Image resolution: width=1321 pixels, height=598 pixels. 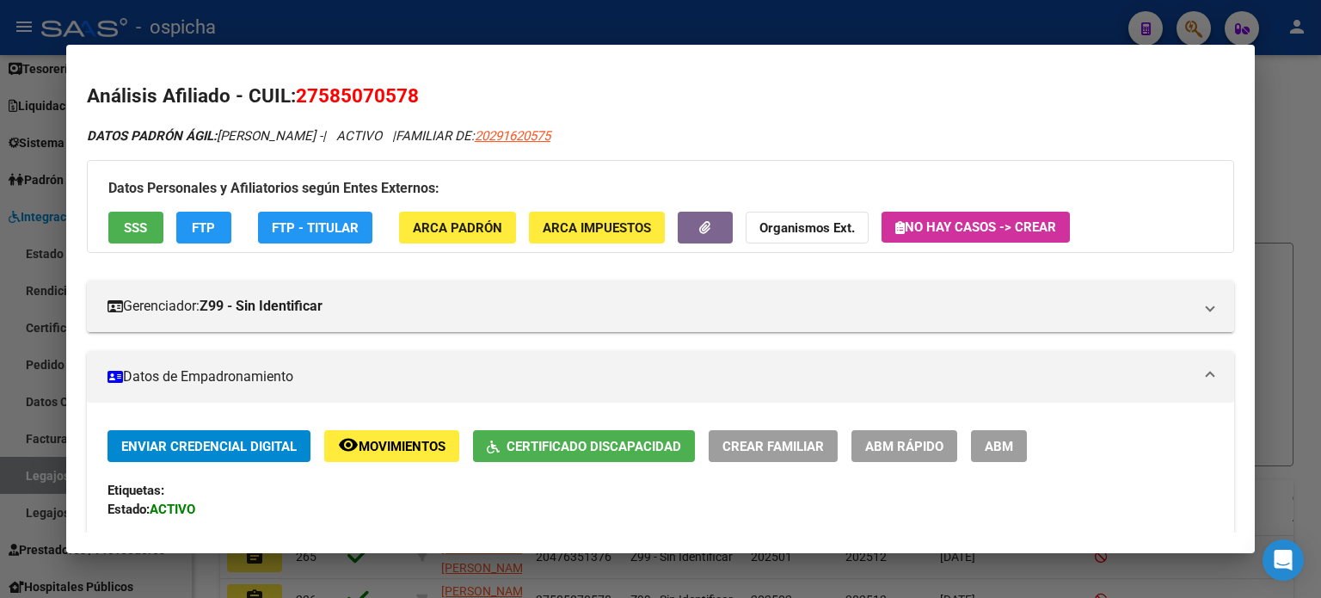 I want to click on h2: Análisis Afiliado - CUIL:, so click(x=660, y=96).